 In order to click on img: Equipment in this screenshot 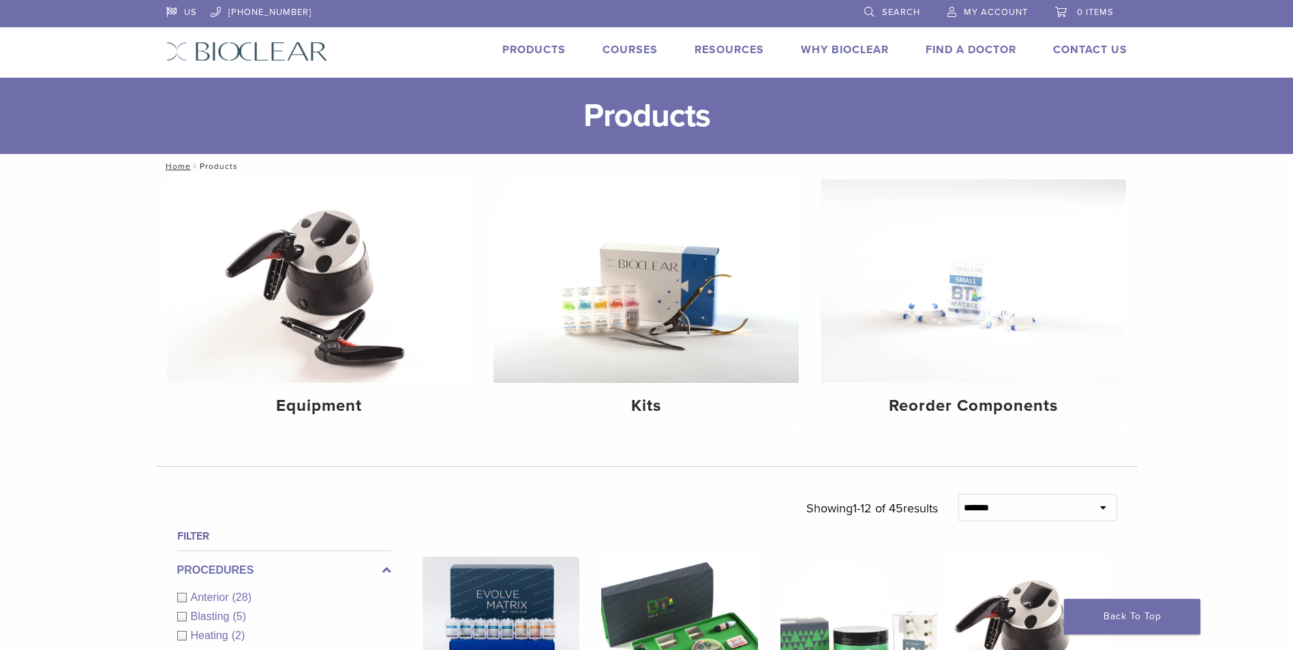, I will do `click(320, 281)`.